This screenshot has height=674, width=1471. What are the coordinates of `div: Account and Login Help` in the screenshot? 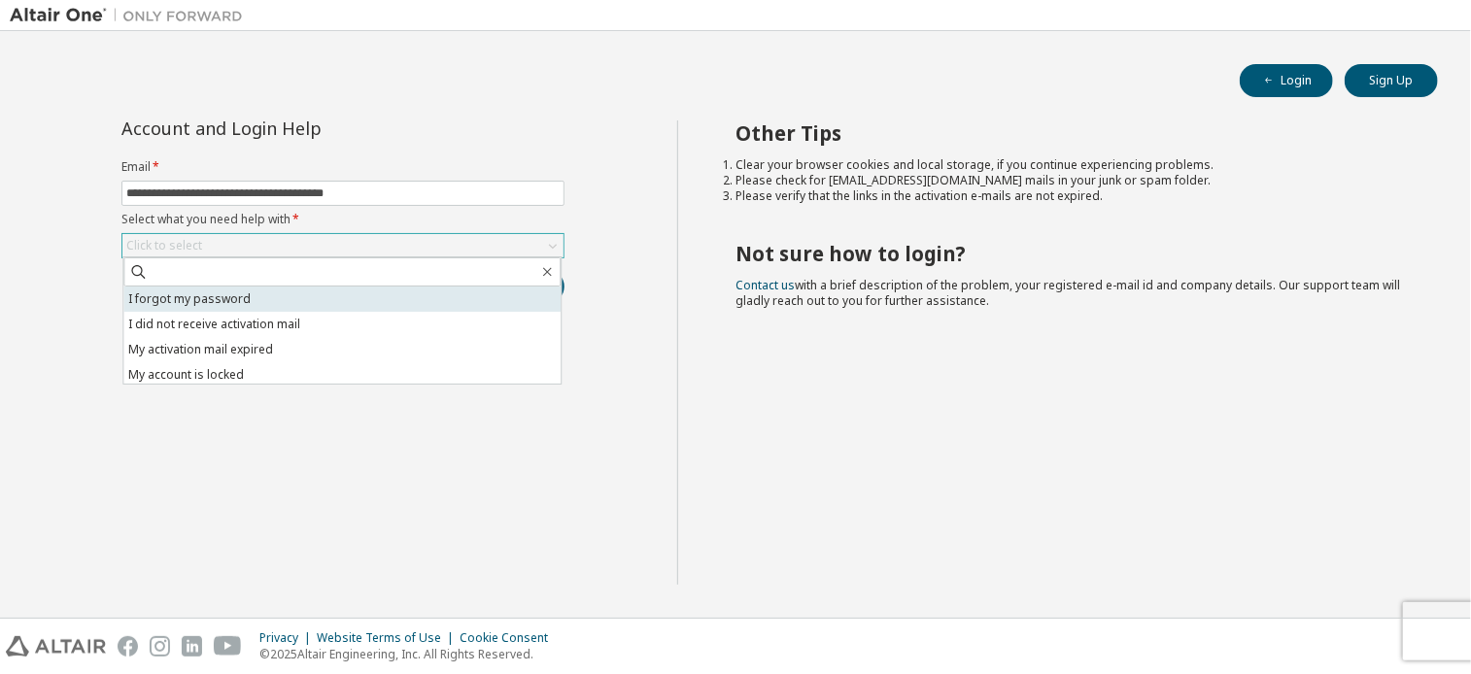 It's located at (298, 128).